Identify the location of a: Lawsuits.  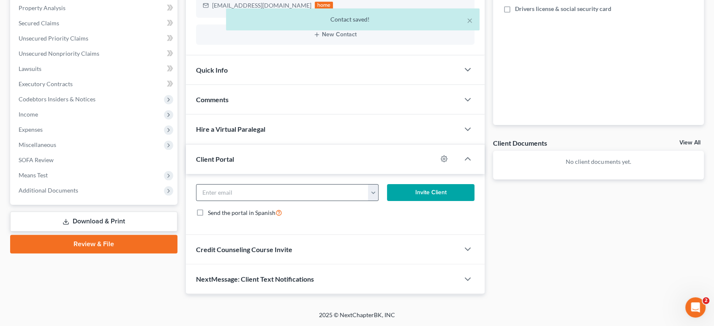
(95, 69).